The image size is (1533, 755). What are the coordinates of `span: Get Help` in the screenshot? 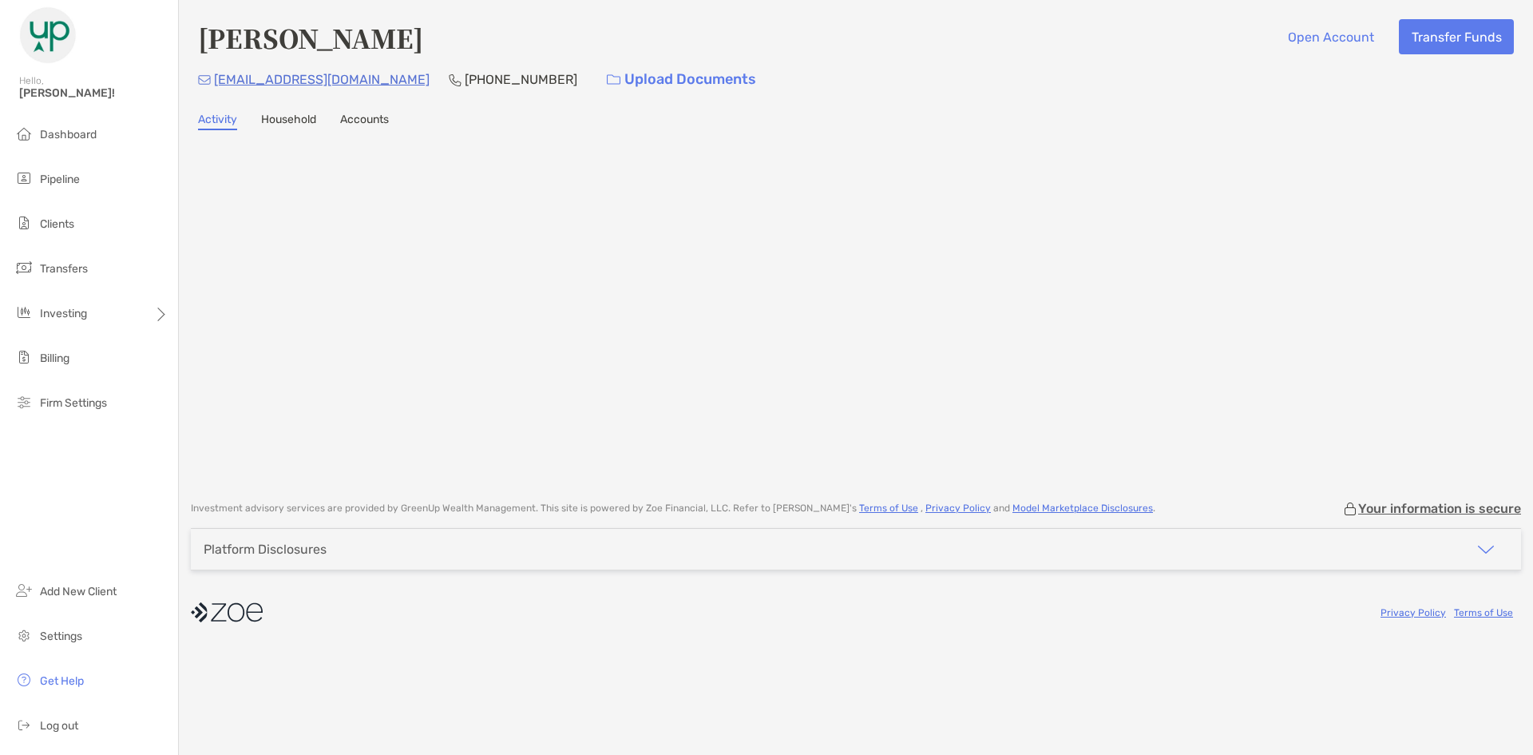 It's located at (61, 680).